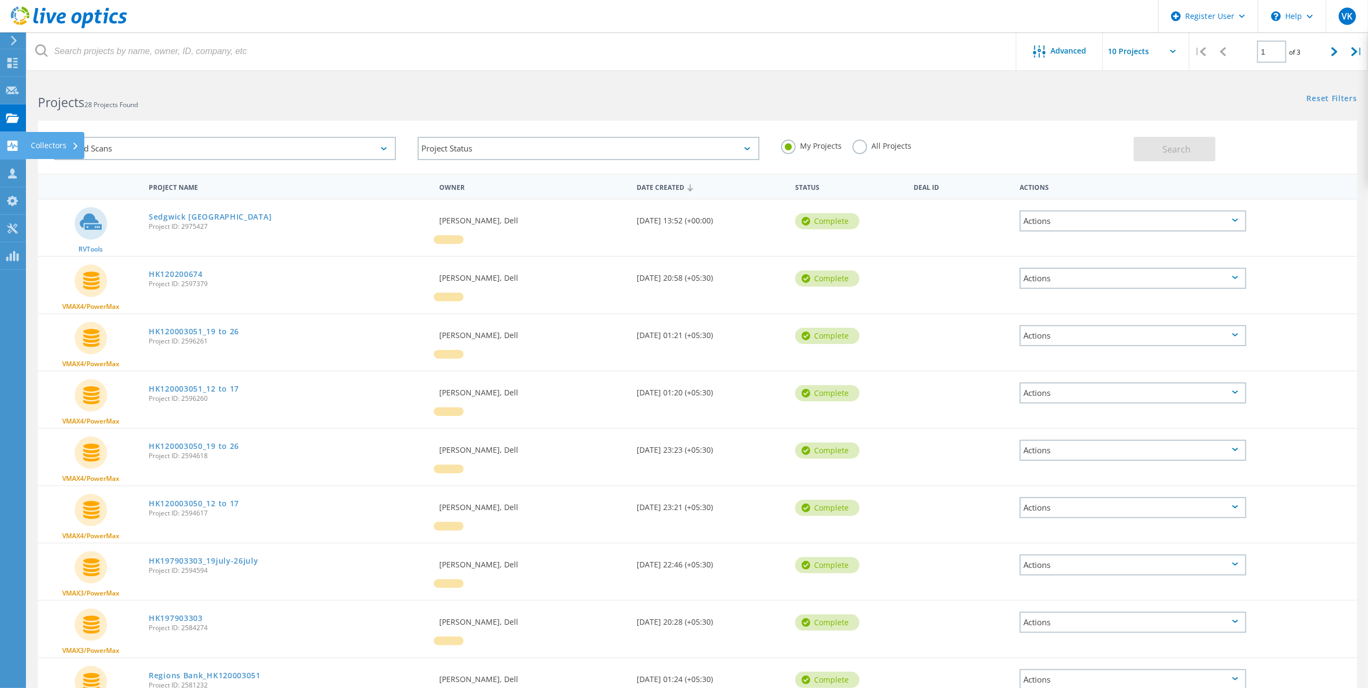 This screenshot has height=688, width=1368. I want to click on span: Project ID: 2594594, so click(288, 571).